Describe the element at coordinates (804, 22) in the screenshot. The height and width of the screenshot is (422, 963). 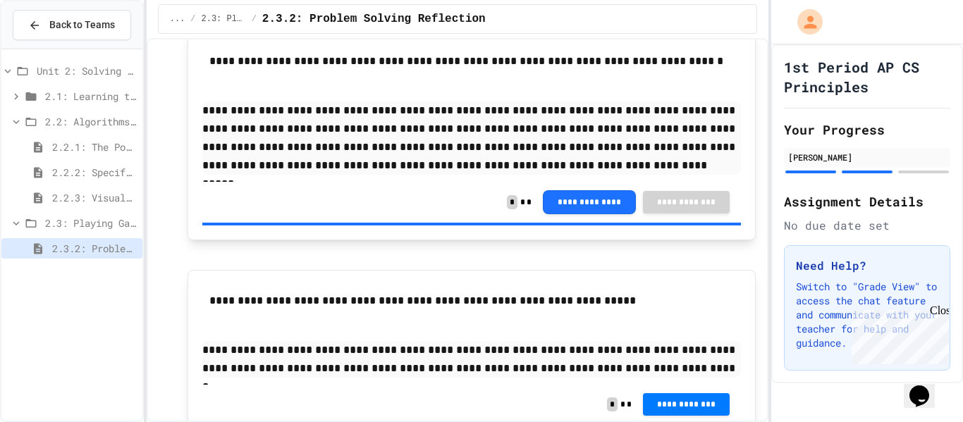
I see `div: My Account` at that location.